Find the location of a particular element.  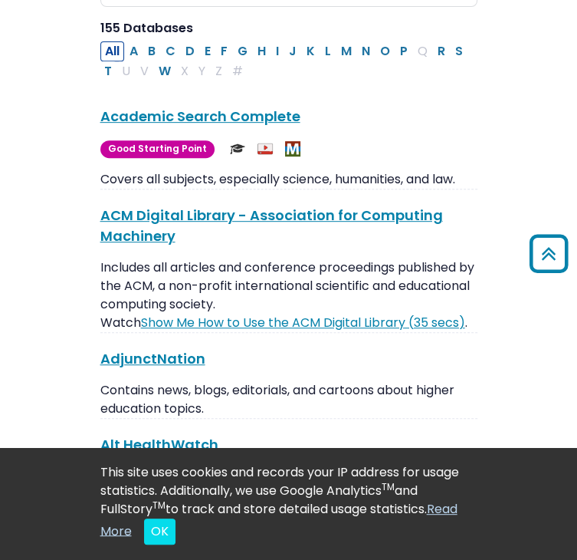

button: Filter Results R is located at coordinates (442, 51).